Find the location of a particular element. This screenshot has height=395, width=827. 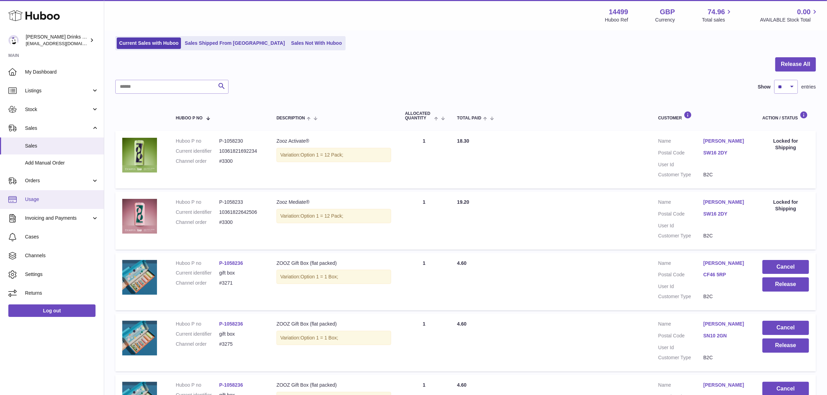

span: Returns is located at coordinates (62, 293).